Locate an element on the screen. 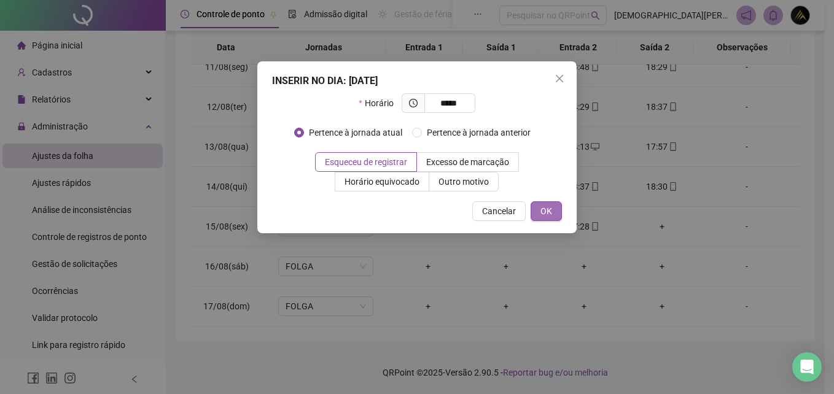 The width and height of the screenshot is (834, 394). span: clock-circle is located at coordinates (413, 103).